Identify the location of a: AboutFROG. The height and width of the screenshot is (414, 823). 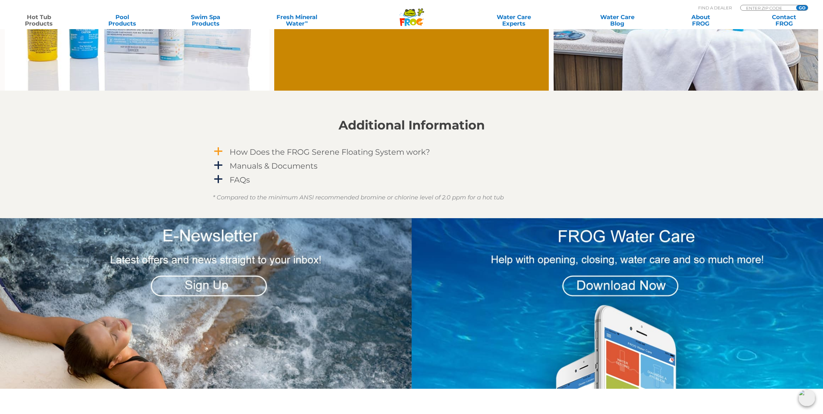
(701, 20).